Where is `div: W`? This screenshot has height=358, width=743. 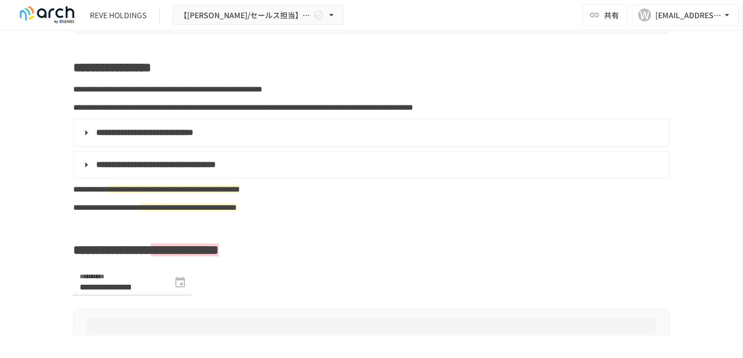 div: W is located at coordinates (645, 15).